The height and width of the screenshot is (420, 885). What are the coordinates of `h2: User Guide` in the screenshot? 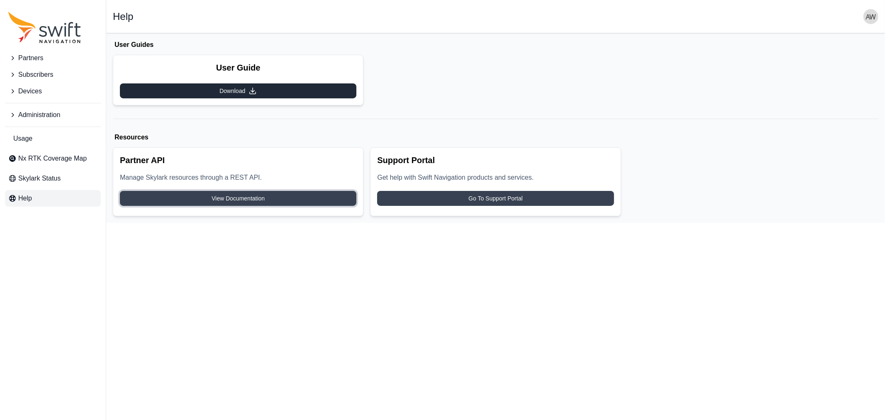 It's located at (238, 68).